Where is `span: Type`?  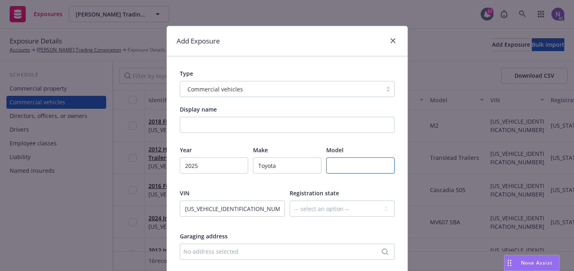 span: Type is located at coordinates (186, 73).